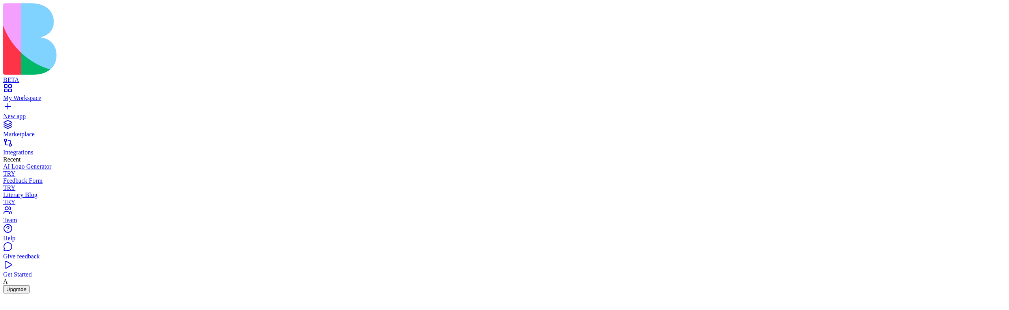 This screenshot has width=1009, height=310. Describe the element at coordinates (505, 95) in the screenshot. I see `a: My Workspace` at that location.